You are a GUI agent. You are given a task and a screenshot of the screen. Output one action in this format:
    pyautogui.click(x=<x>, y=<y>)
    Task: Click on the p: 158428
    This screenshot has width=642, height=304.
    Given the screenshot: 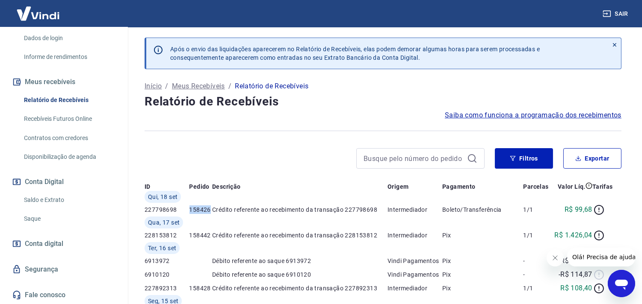 What is the action you would take?
    pyautogui.click(x=201, y=289)
    